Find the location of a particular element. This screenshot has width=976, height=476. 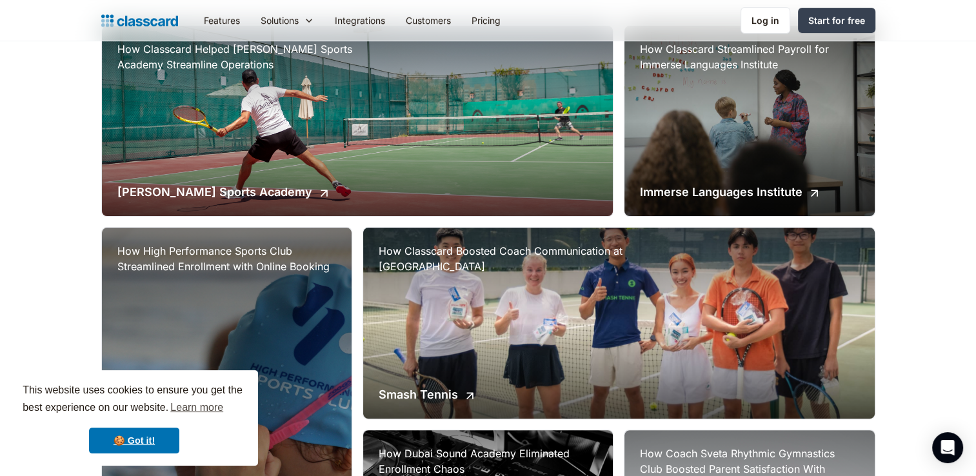

a: dismiss cookie message is located at coordinates (134, 441).